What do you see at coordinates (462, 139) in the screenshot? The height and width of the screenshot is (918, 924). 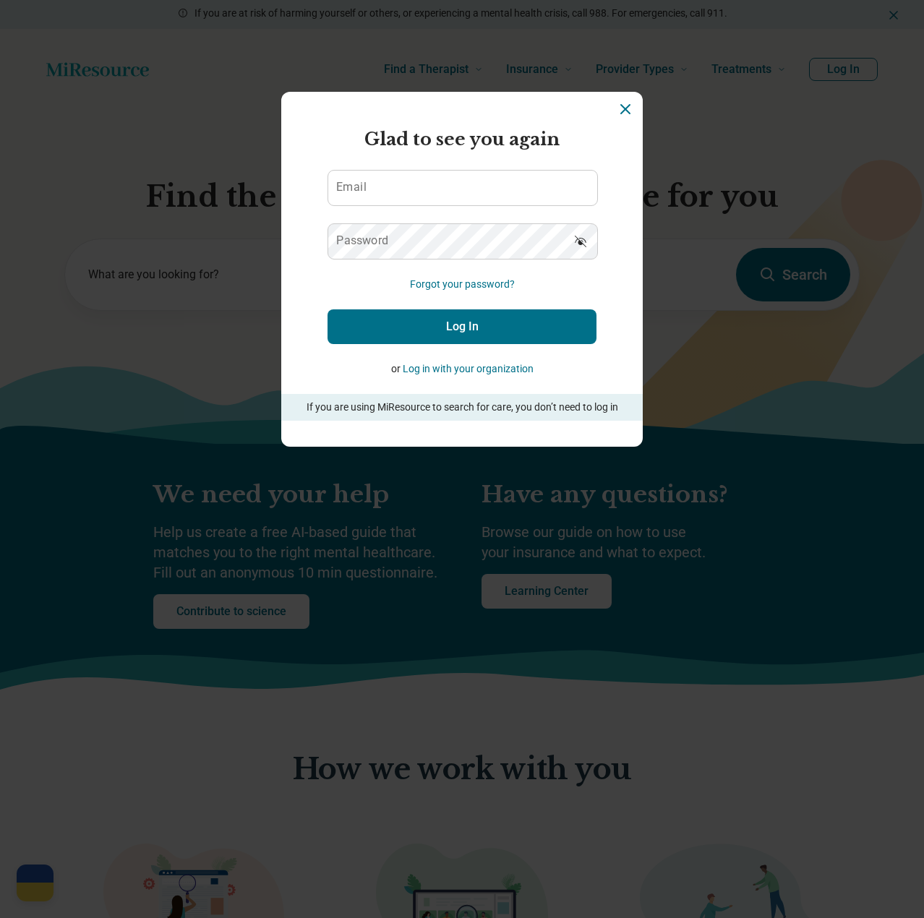 I see `h2: Glad to see you again` at bounding box center [462, 139].